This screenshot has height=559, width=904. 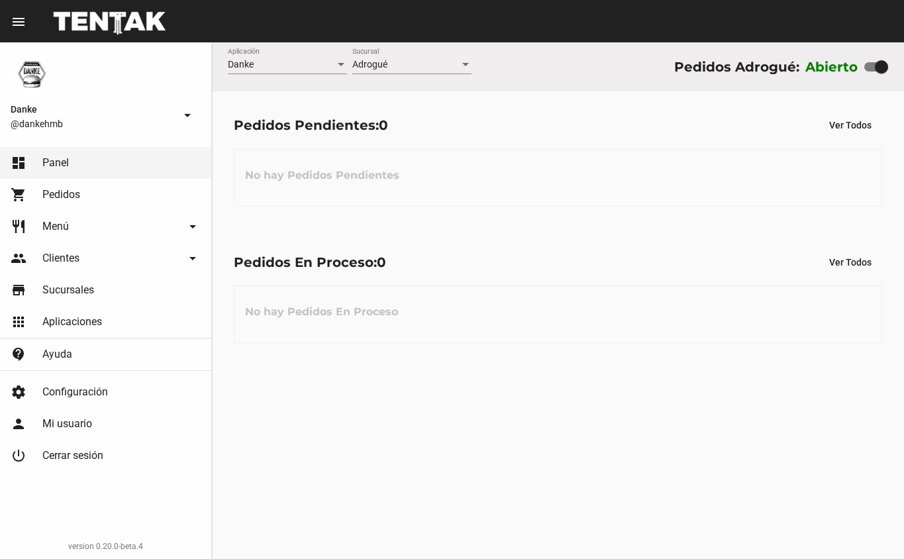 I want to click on label: Abierto, so click(x=832, y=67).